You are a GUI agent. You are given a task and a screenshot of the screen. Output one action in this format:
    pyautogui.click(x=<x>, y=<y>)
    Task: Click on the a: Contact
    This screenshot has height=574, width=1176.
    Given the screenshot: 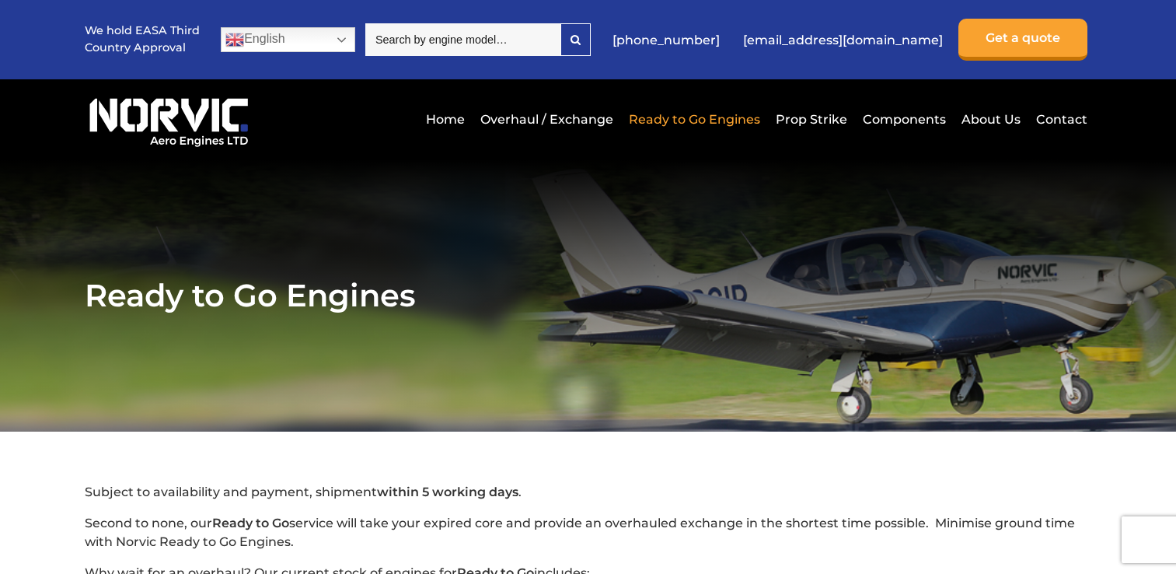 What is the action you would take?
    pyautogui.click(x=1059, y=119)
    